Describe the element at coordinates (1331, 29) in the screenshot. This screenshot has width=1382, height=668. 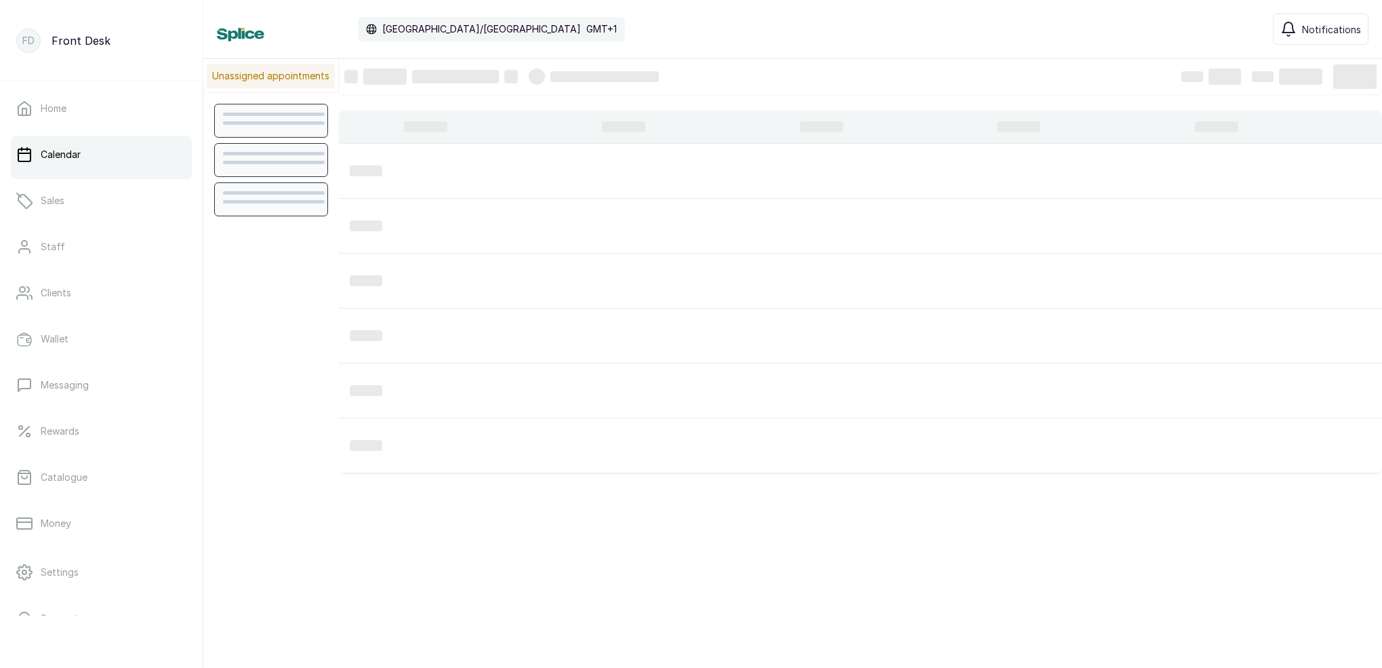
I see `span: Notifications` at that location.